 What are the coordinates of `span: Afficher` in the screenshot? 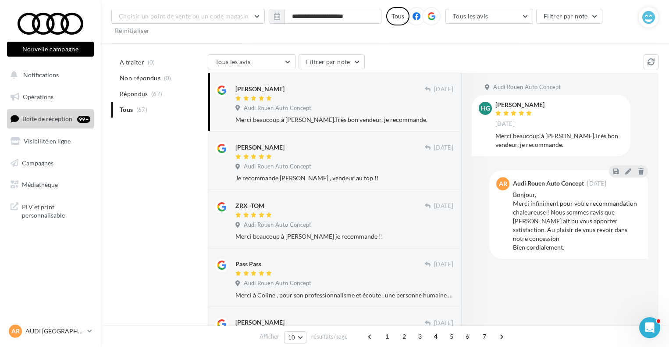 It's located at (269, 336).